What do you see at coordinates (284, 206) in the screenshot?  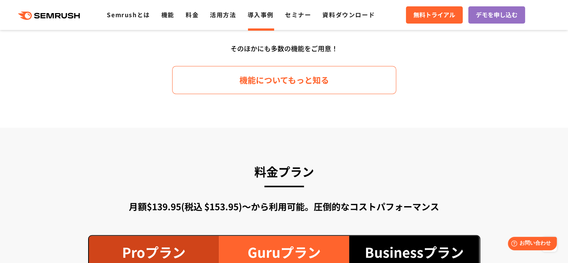 I see `div: 月額$139.95(税込 $153.95)〜から利用可能。圧倒的なコストパフォーマンス` at bounding box center [284, 206].